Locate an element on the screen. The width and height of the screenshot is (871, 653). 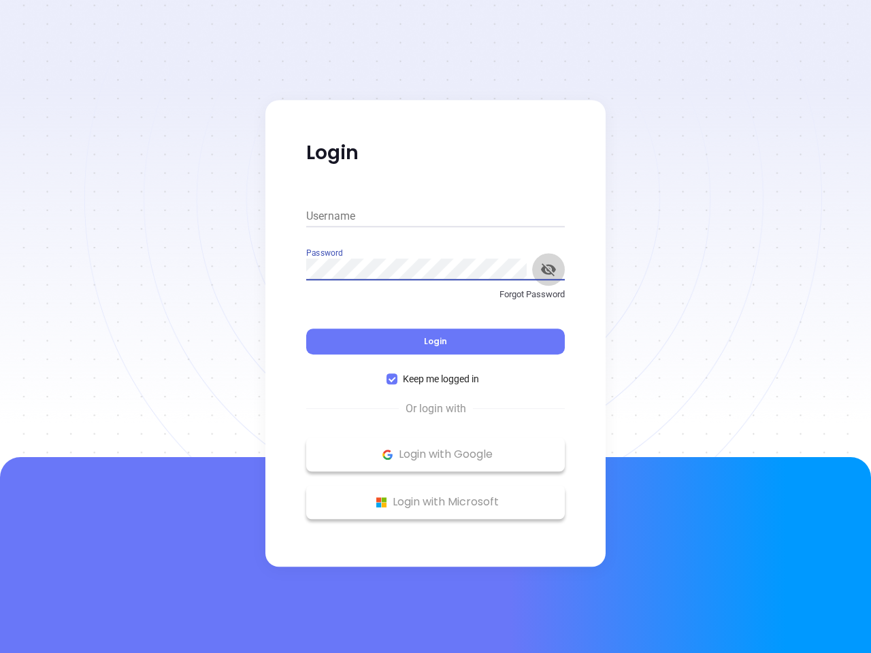
label: Password is located at coordinates (324, 253).